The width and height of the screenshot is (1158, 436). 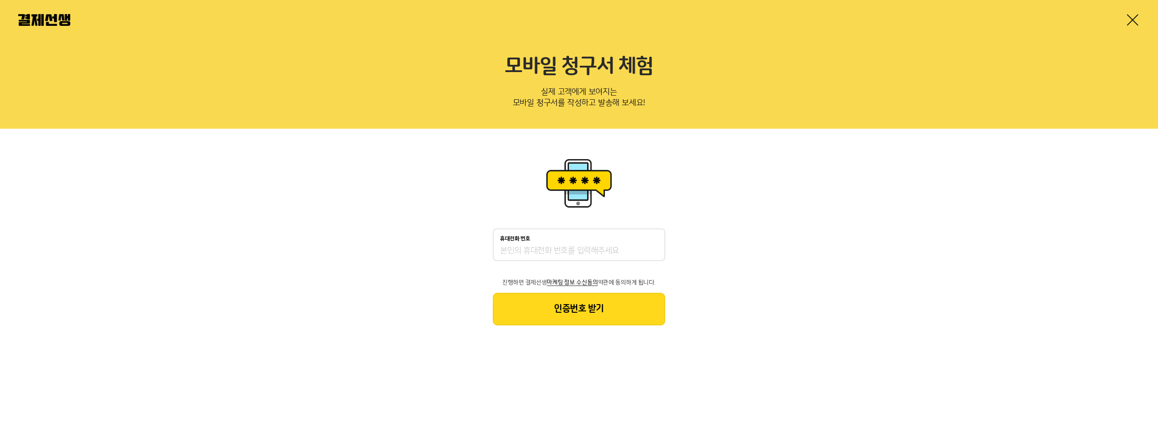 I want to click on h2: 모바일 청구서 체험, so click(x=579, y=67).